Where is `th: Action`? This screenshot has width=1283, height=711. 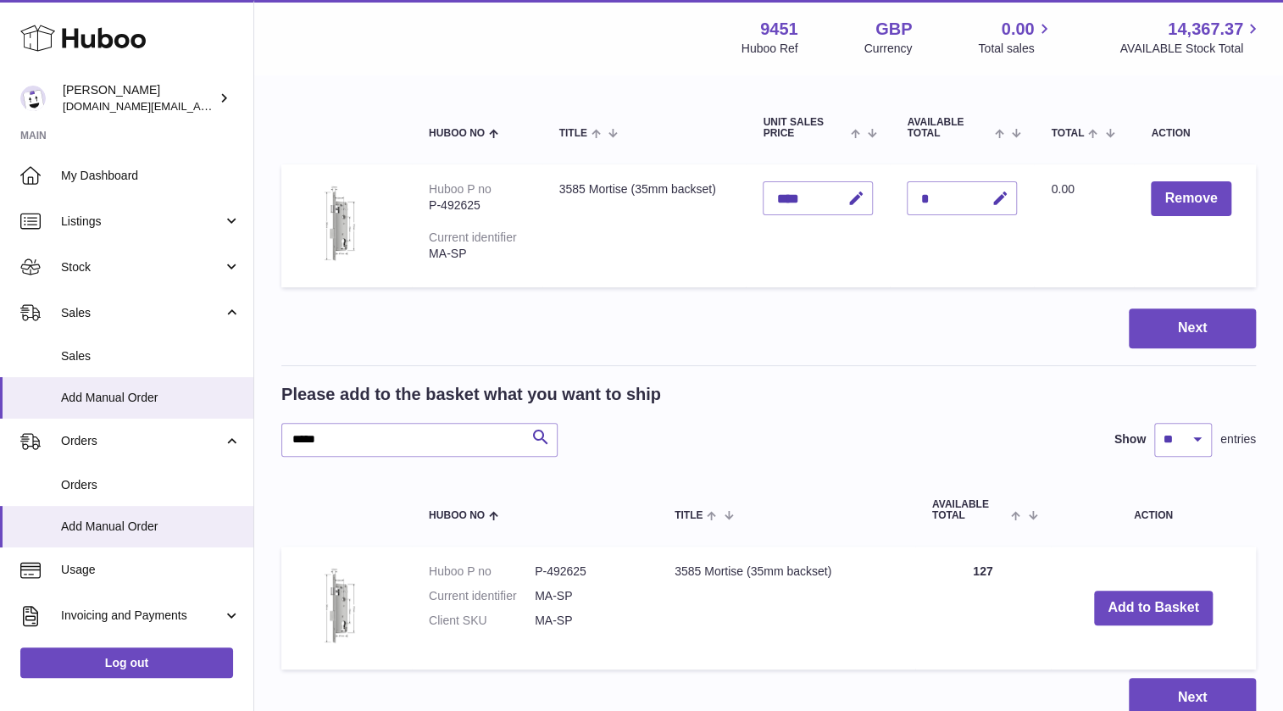 th: Action is located at coordinates (1153, 510).